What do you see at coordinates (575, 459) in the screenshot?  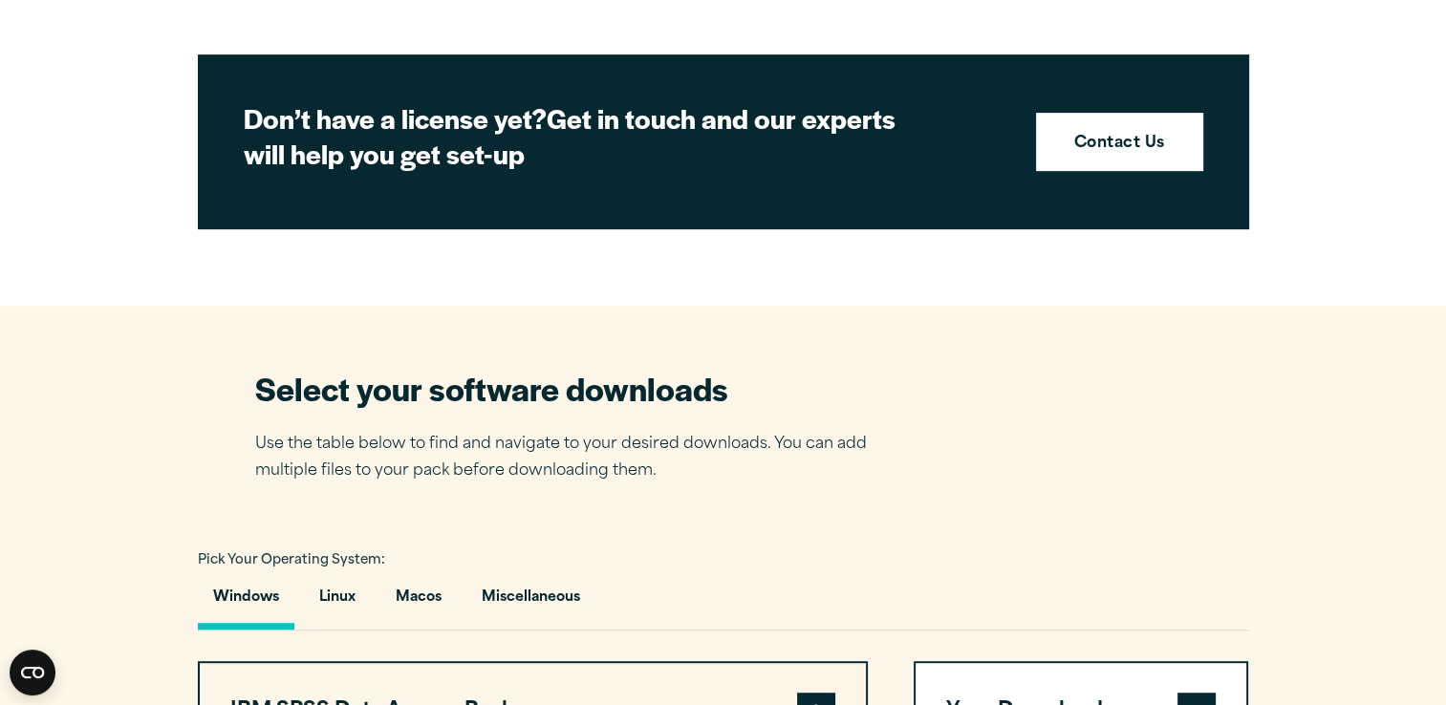 I see `p: Use the table below to find and navigate to your desired downloads. You can add multiple files to...` at bounding box center [575, 459].